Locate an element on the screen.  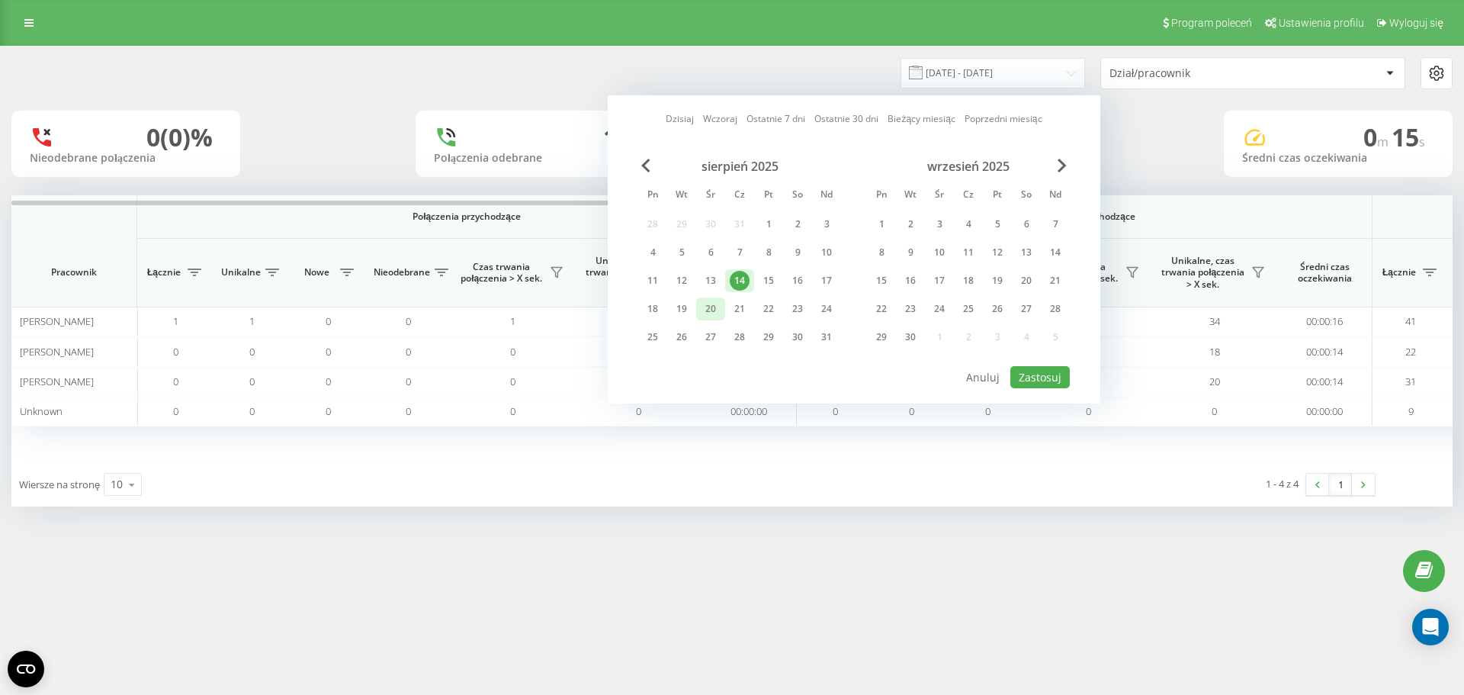
div: 24 is located at coordinates (827, 309).